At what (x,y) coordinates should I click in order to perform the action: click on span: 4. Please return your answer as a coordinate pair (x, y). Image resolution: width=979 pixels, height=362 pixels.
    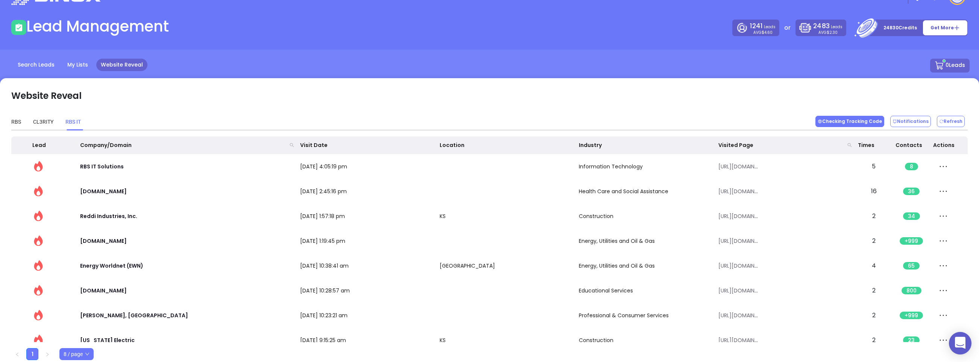
    Looking at the image, I should click on (874, 266).